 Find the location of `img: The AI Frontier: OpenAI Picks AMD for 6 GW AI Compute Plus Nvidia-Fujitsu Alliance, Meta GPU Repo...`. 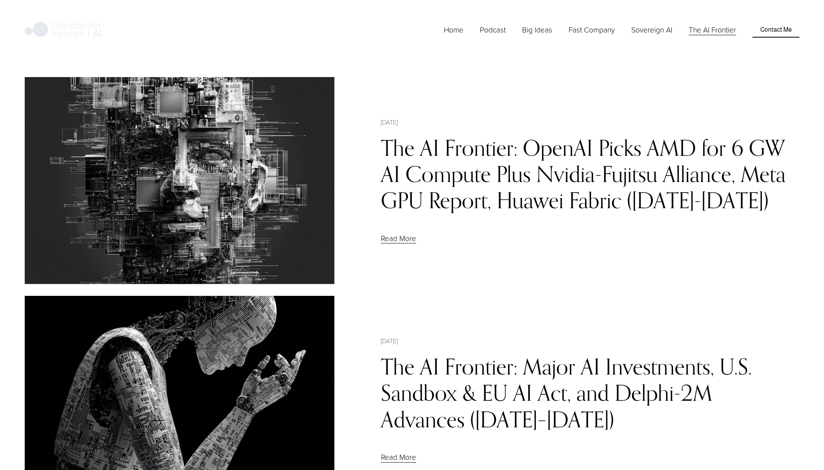

img: The AI Frontier: OpenAI Picks AMD for 6 GW AI Compute Plus Nvidia-Fujitsu Alliance, Meta GPU Repo... is located at coordinates (179, 180).